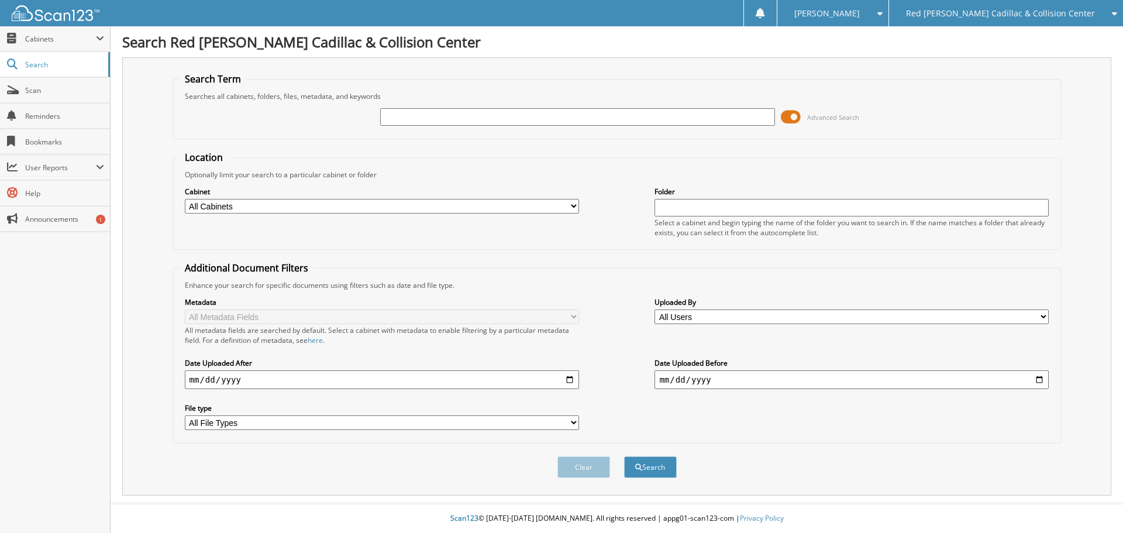 The image size is (1123, 533). Describe the element at coordinates (64, 142) in the screenshot. I see `span: Bookmarks` at that location.